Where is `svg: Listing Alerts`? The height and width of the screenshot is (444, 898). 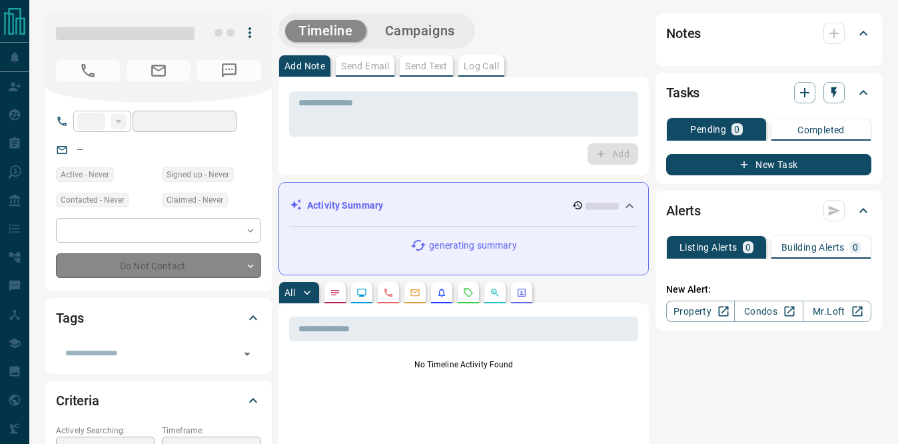 svg: Listing Alerts is located at coordinates (442, 292).